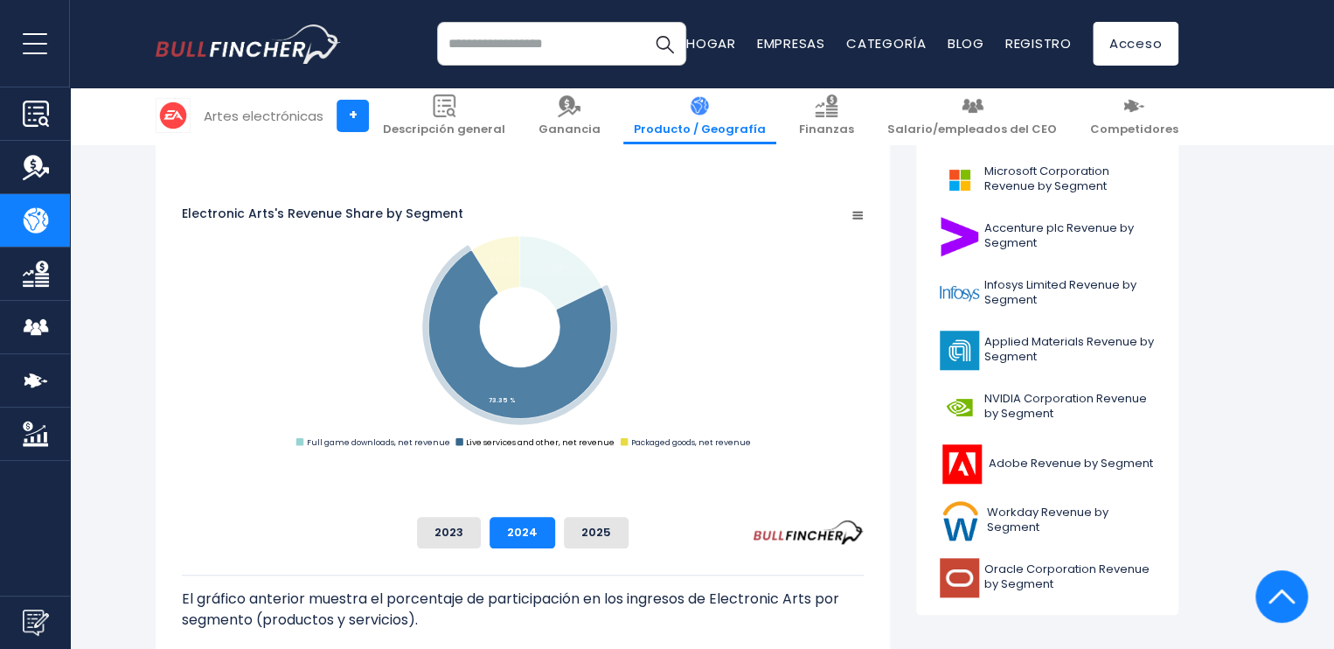 Image resolution: width=1334 pixels, height=649 pixels. I want to click on a: Categoría, so click(887, 43).